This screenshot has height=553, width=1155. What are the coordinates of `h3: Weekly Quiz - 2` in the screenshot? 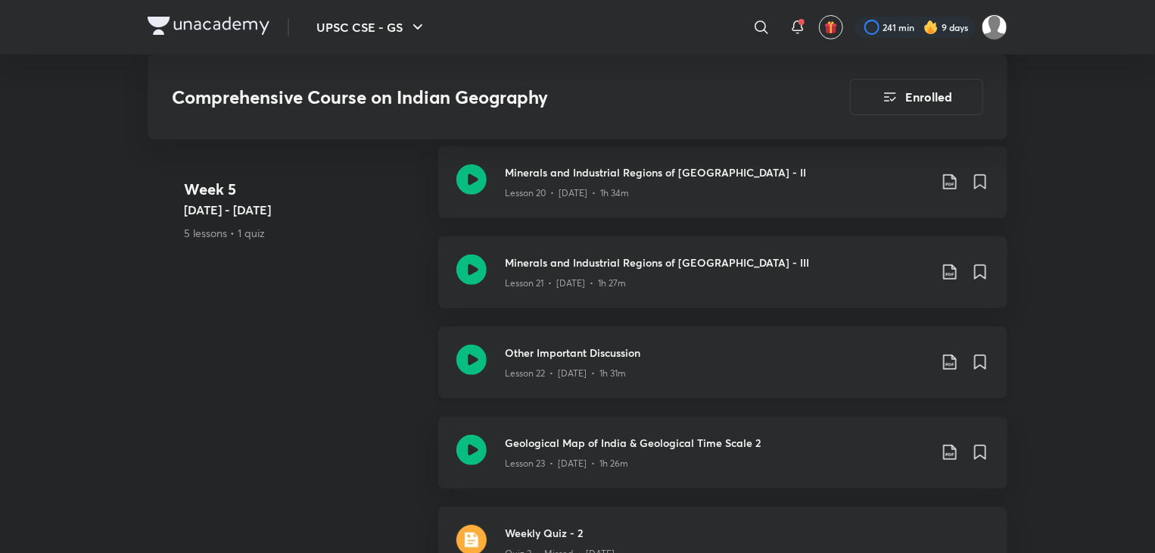 It's located at (747, 532).